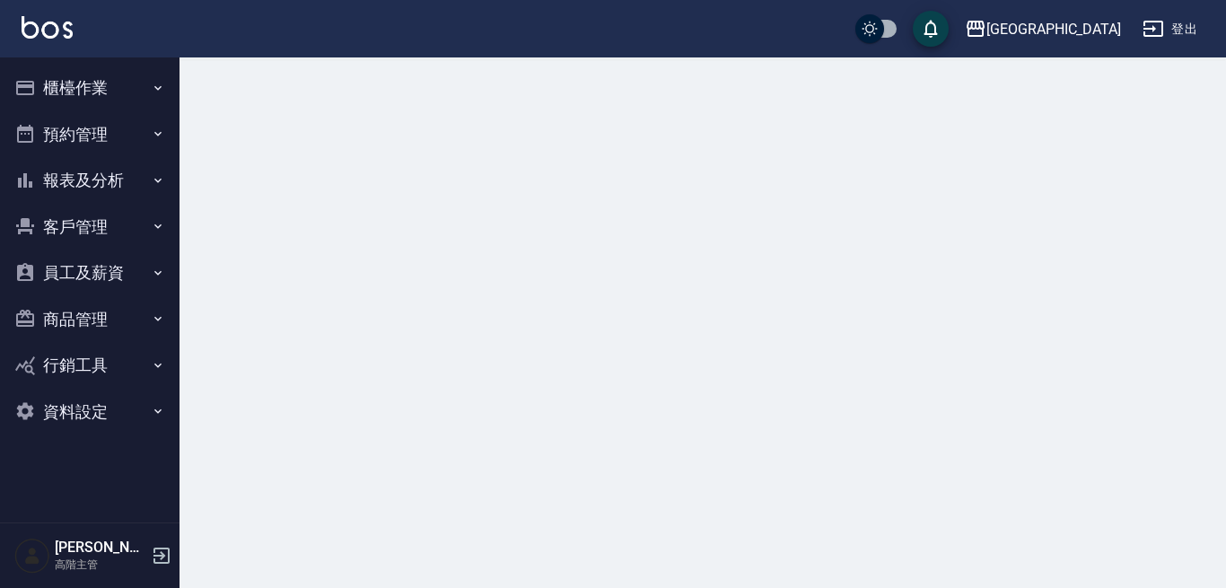 The image size is (1226, 588). I want to click on button: 櫃檯作業, so click(90, 88).